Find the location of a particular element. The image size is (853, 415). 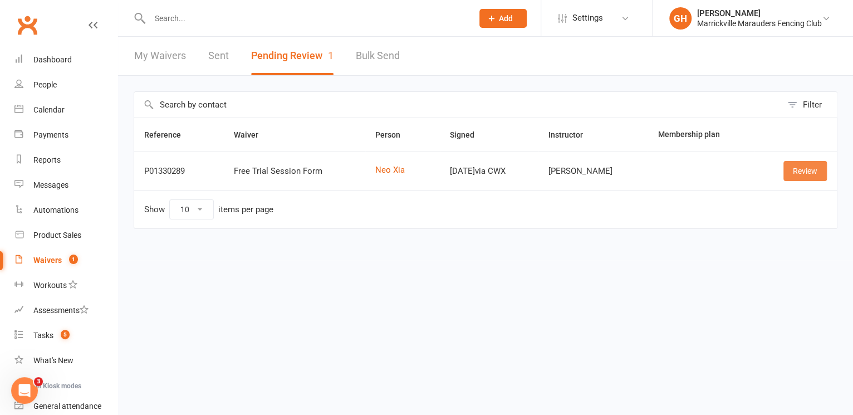

div: Calendar is located at coordinates (49, 110).